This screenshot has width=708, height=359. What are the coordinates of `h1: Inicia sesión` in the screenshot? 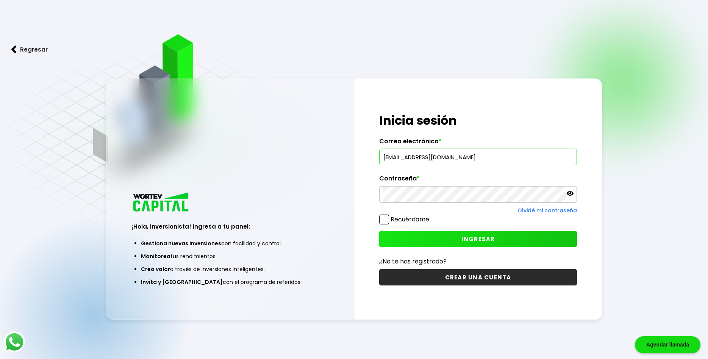 It's located at (478, 121).